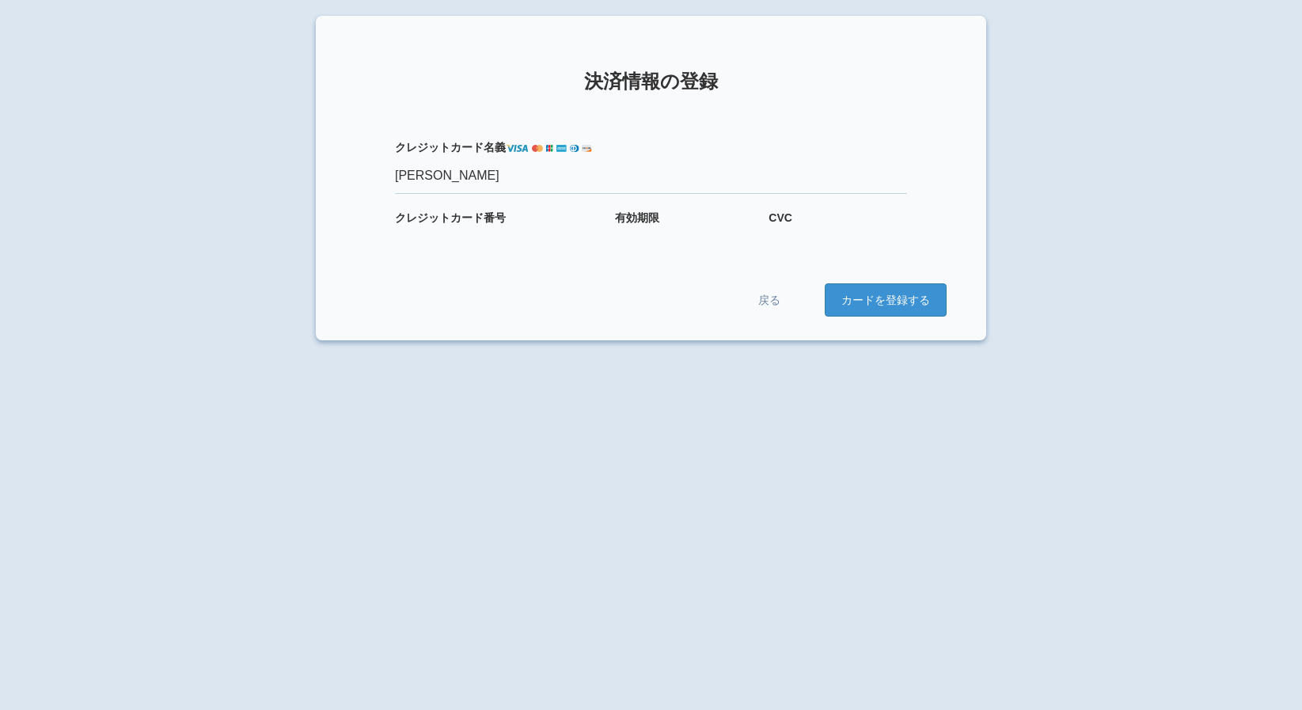  Describe the element at coordinates (651, 176) in the screenshot. I see `input: TARO KAIWA` at that location.